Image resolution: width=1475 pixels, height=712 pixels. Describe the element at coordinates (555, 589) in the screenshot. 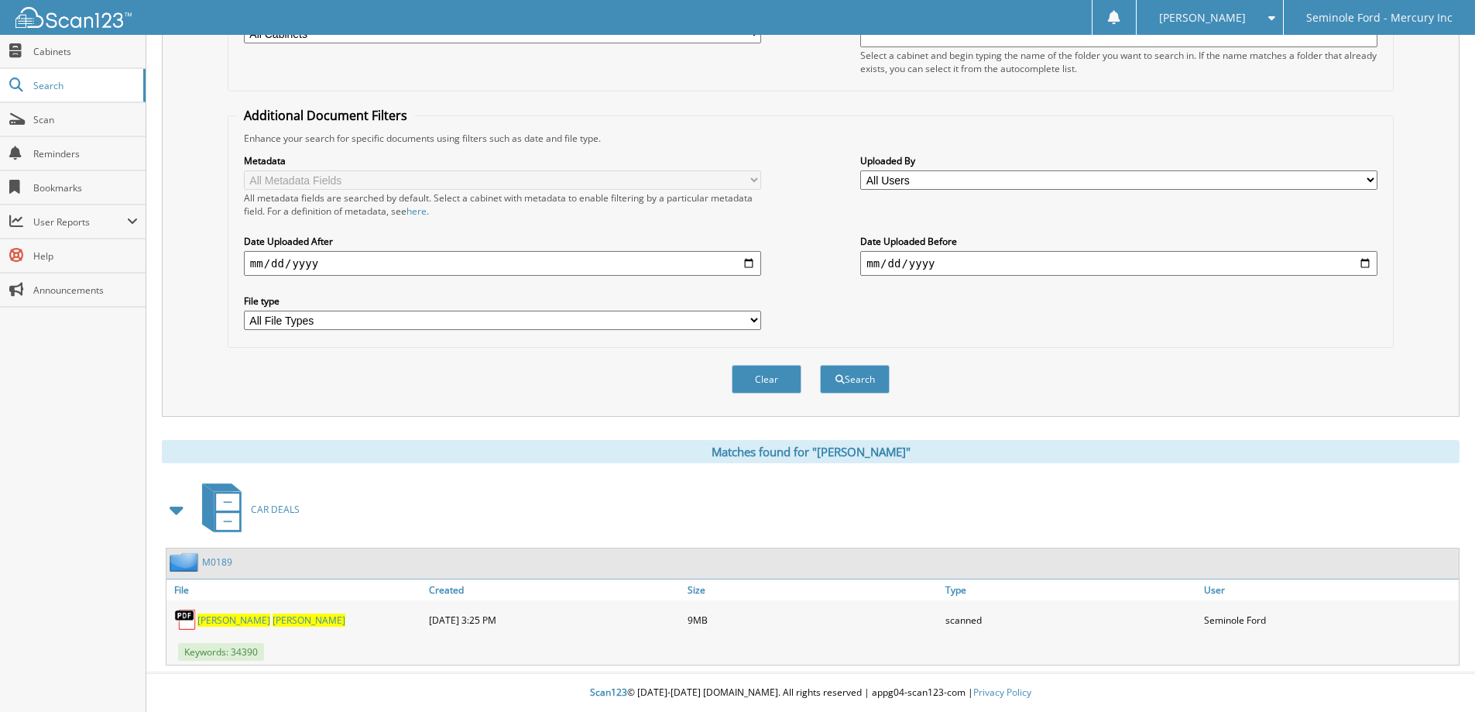

I see `a: Created` at that location.